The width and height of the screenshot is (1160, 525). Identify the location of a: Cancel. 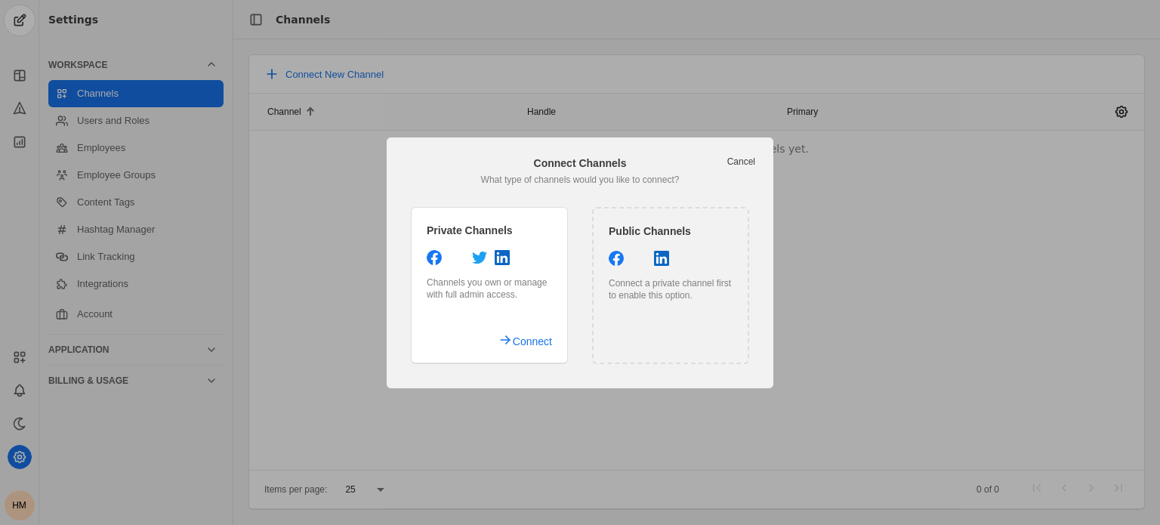
(741, 162).